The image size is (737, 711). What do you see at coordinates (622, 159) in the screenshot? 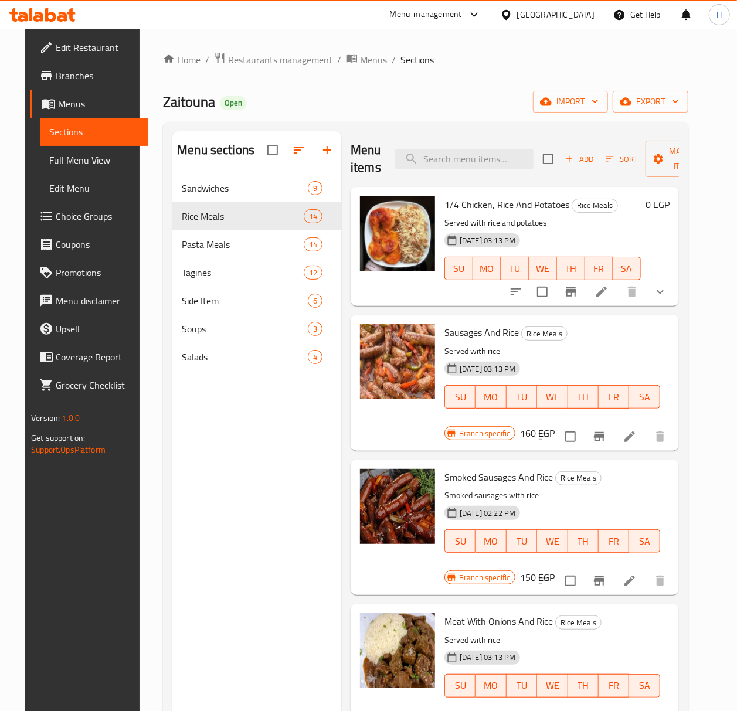
I see `span: Sort` at bounding box center [622, 159].